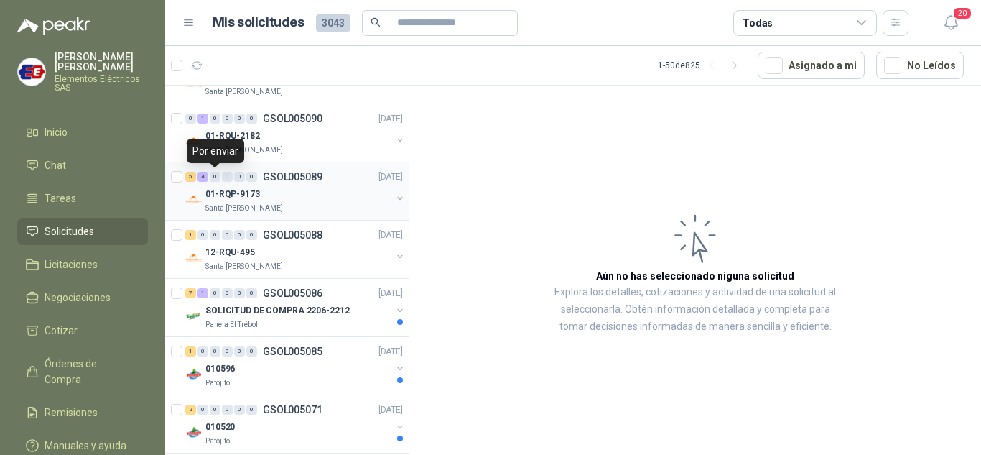 The height and width of the screenshot is (455, 981). What do you see at coordinates (292, 351) in the screenshot?
I see `p: GSOL005085` at bounding box center [292, 351].